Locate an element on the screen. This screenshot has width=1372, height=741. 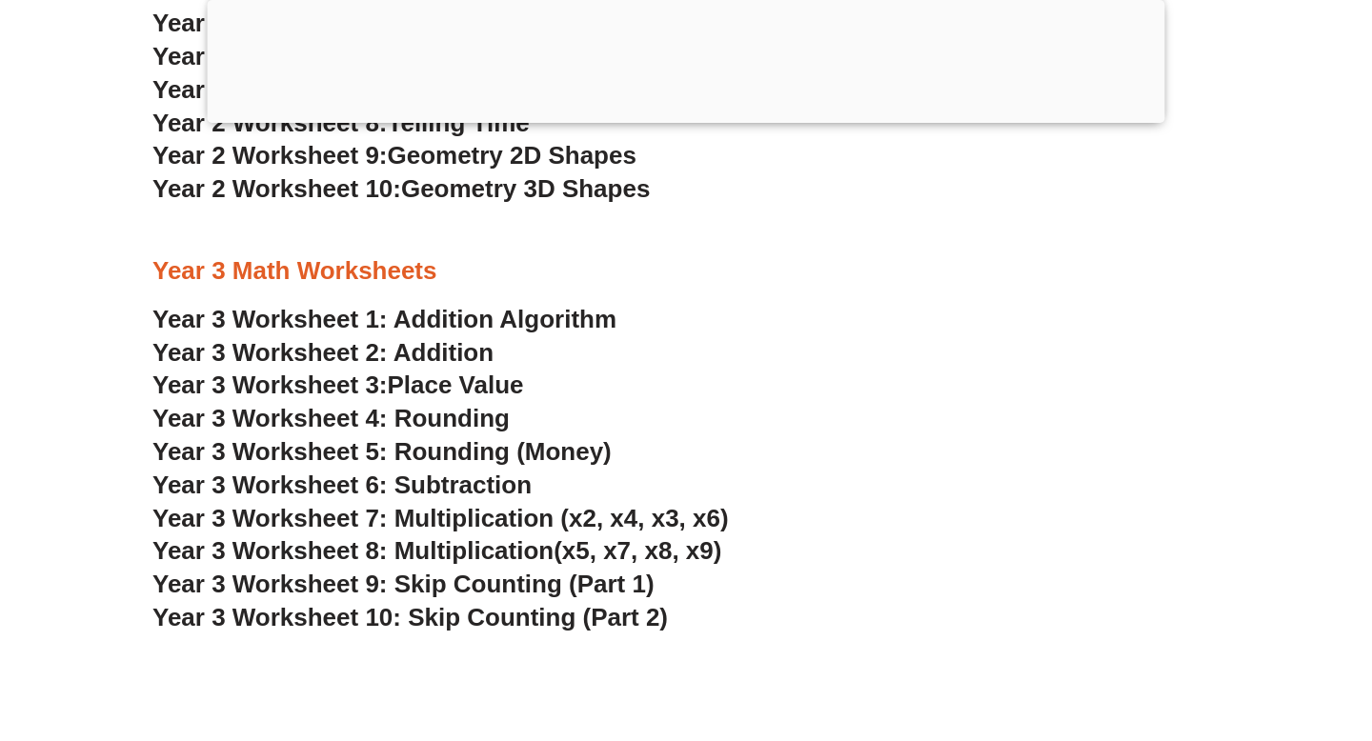
span: Year 2 Worksheet 6: is located at coordinates (270, 56).